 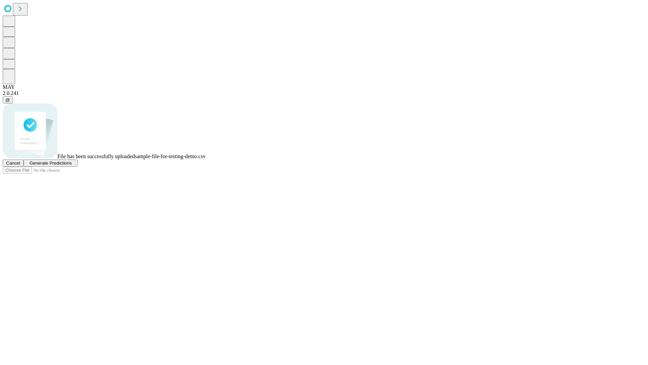 What do you see at coordinates (96, 156) in the screenshot?
I see `span: File has been successfully uploaded` at bounding box center [96, 156].